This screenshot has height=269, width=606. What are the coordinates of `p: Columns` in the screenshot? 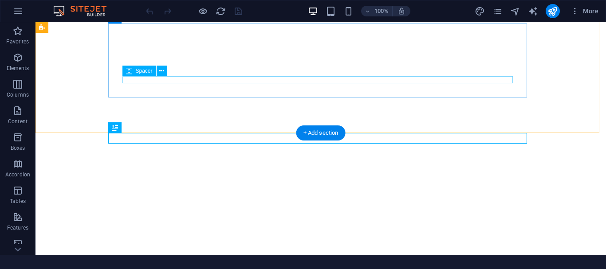 It's located at (18, 95).